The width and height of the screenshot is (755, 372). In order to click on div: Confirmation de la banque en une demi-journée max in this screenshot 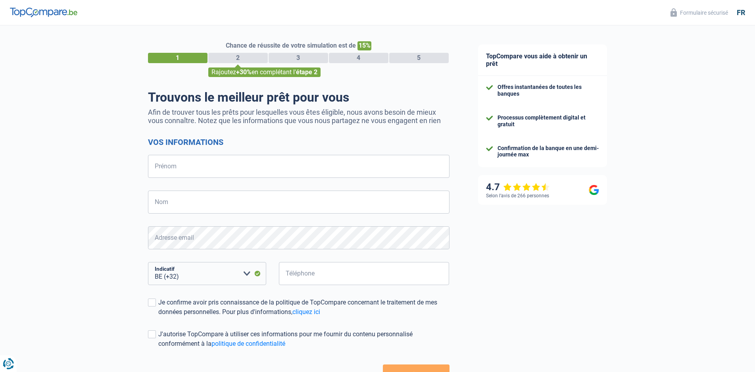, I will do `click(548, 152)`.